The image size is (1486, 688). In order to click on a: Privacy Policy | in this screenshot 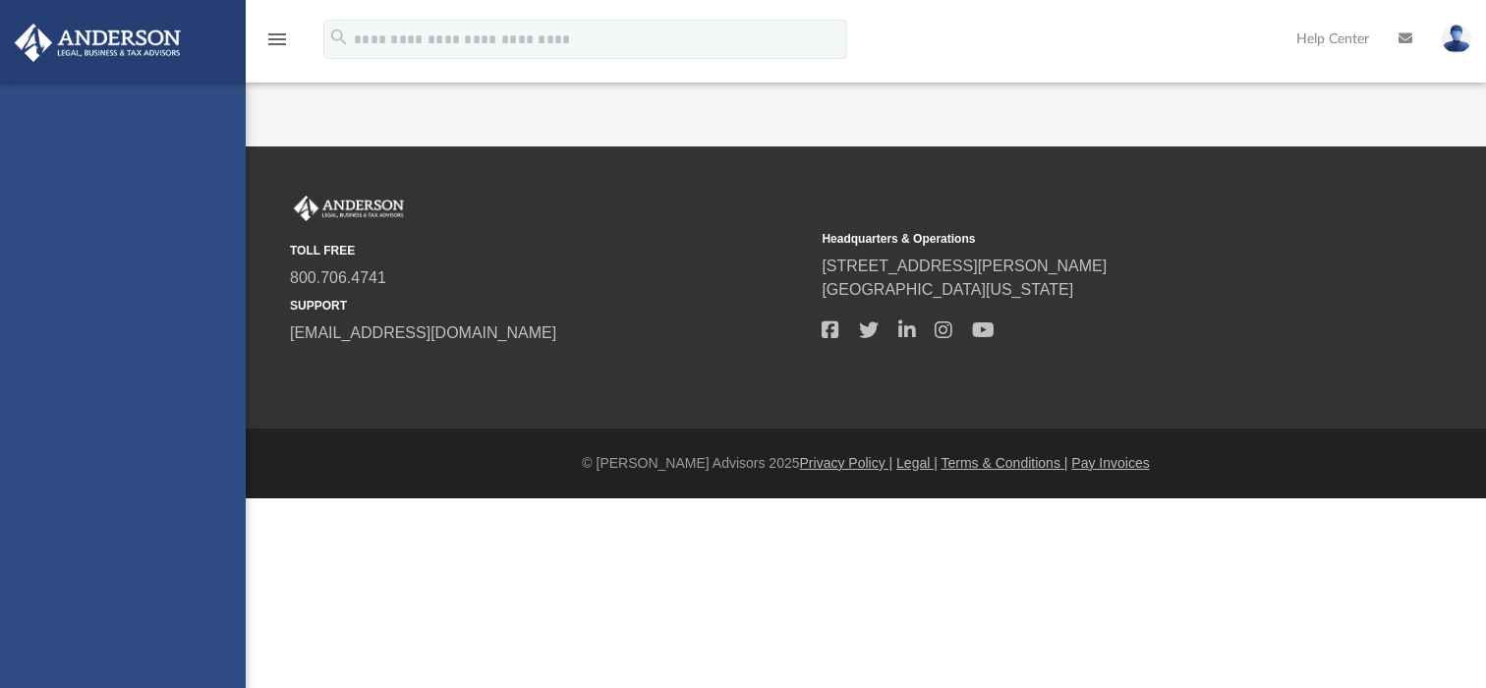, I will do `click(846, 463)`.